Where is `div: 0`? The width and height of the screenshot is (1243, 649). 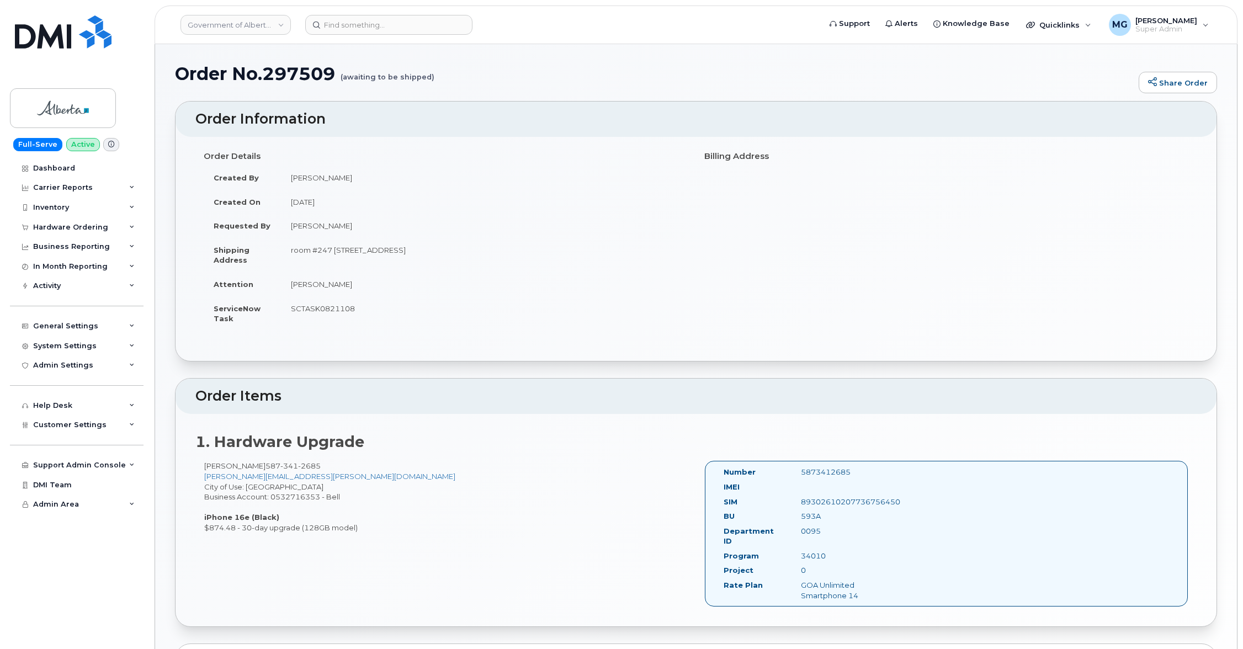 div: 0 is located at coordinates (846, 570).